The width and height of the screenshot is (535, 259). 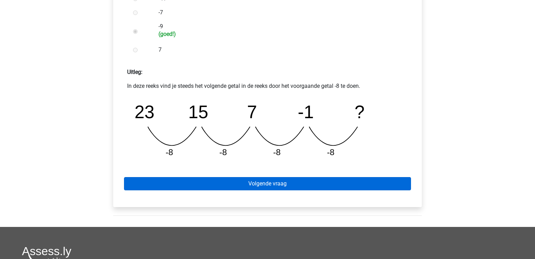 I want to click on tspan: 15, so click(x=198, y=112).